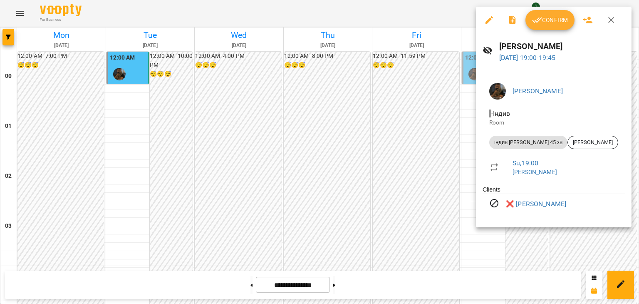 This screenshot has height=304, width=639. Describe the element at coordinates (554, 123) in the screenshot. I see `p: Room` at that location.